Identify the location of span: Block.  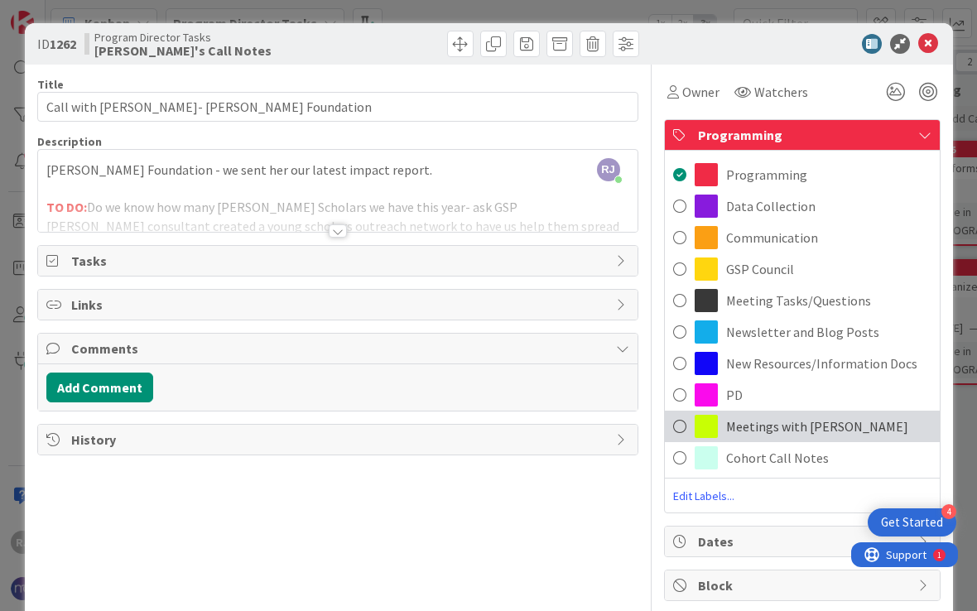
(804, 585).